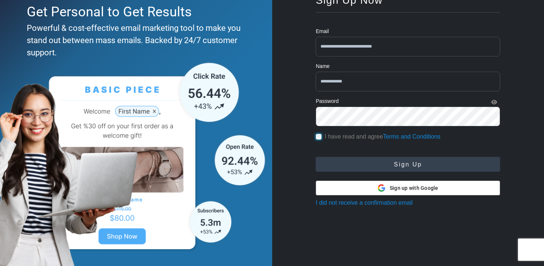 The width and height of the screenshot is (544, 266). What do you see at coordinates (327, 101) in the screenshot?
I see `label: Password` at bounding box center [327, 101].